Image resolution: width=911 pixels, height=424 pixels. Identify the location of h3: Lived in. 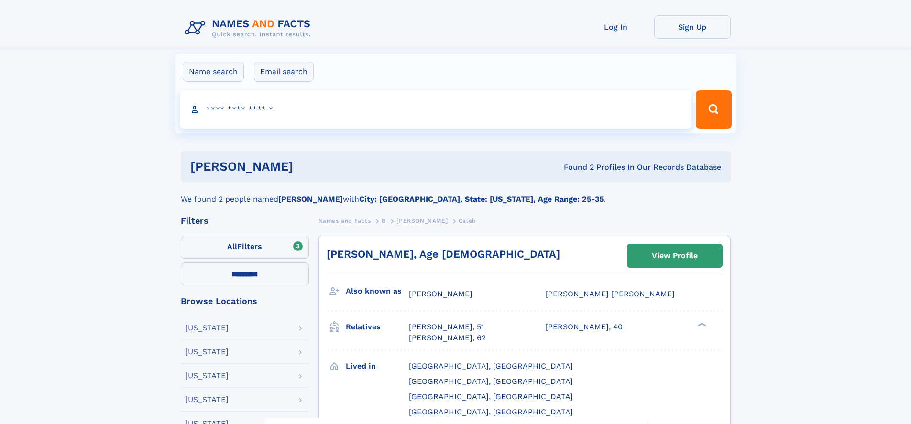
(377, 366).